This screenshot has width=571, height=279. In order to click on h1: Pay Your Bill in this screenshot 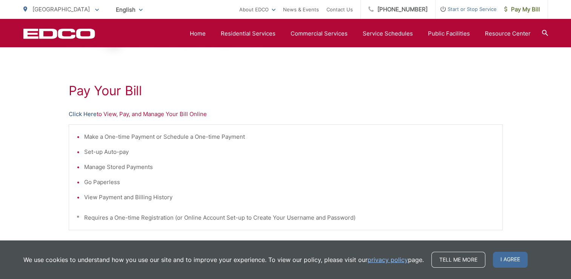, I will do `click(286, 91)`.